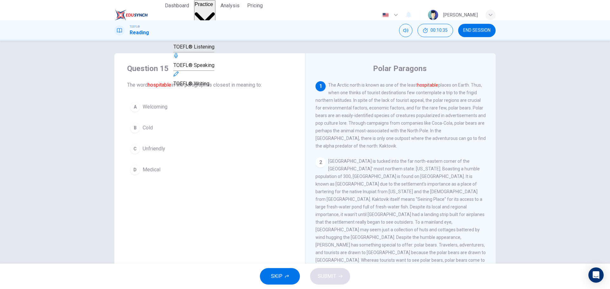 The width and height of the screenshot is (610, 289). I want to click on span: TOEFL® Listening, so click(194, 47).